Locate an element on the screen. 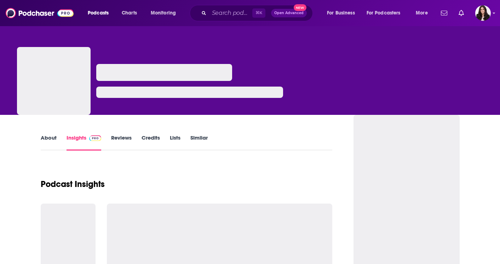  span: Podcasts is located at coordinates (98, 13).